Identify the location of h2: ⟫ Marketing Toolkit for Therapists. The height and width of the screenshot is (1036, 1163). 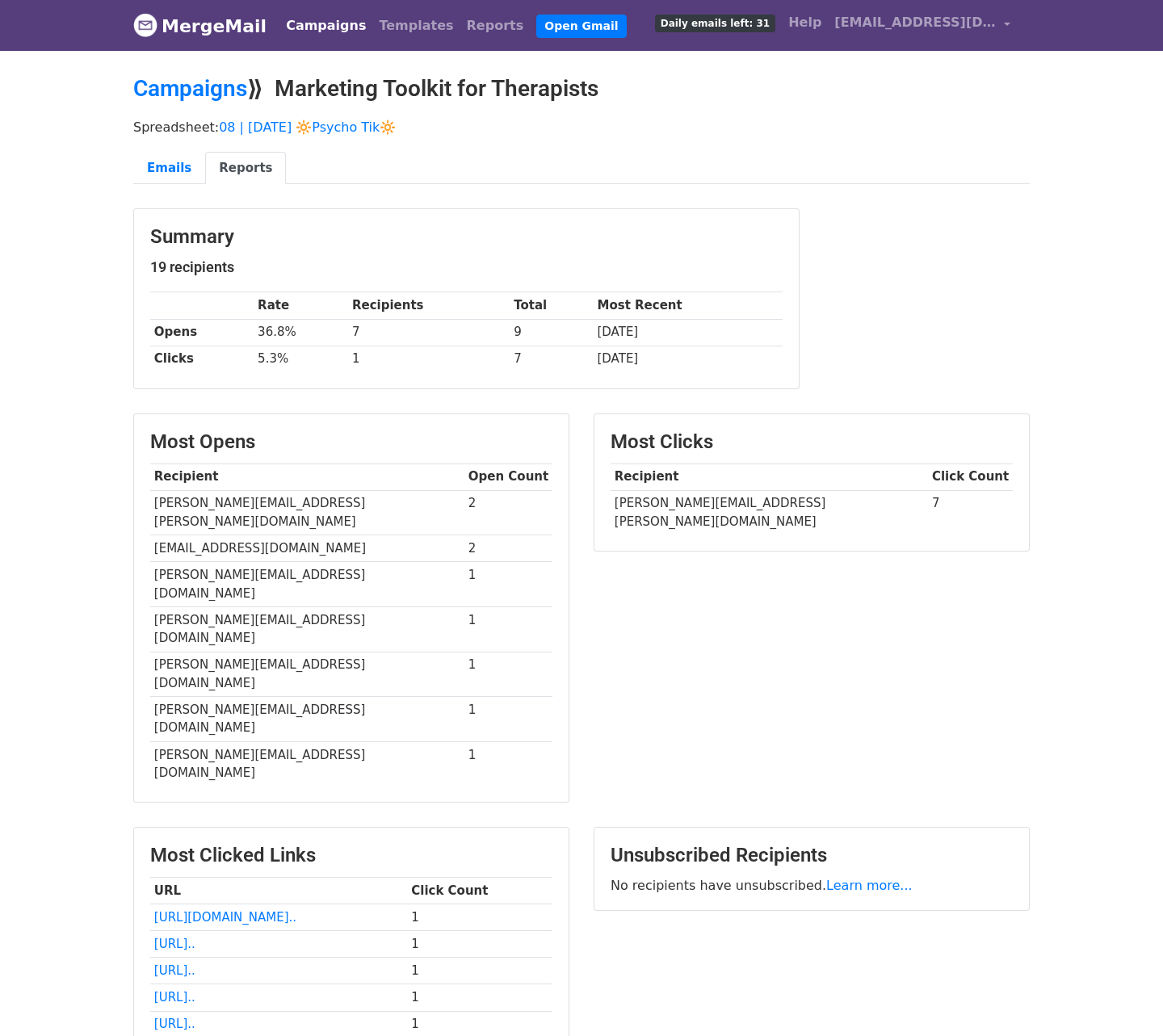
(582, 89).